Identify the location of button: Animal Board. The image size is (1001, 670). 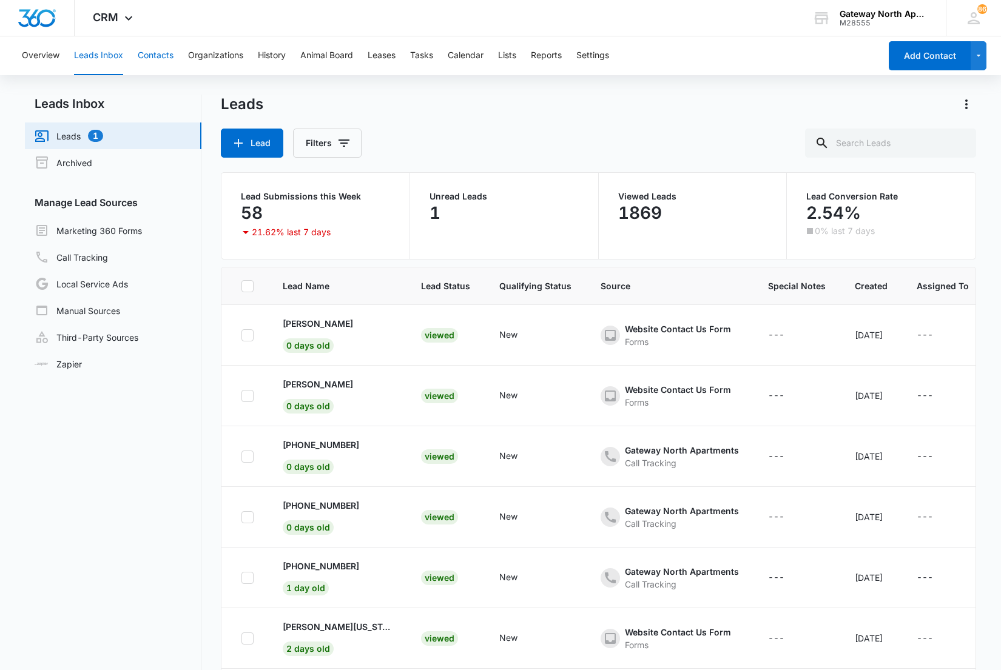
(326, 56).